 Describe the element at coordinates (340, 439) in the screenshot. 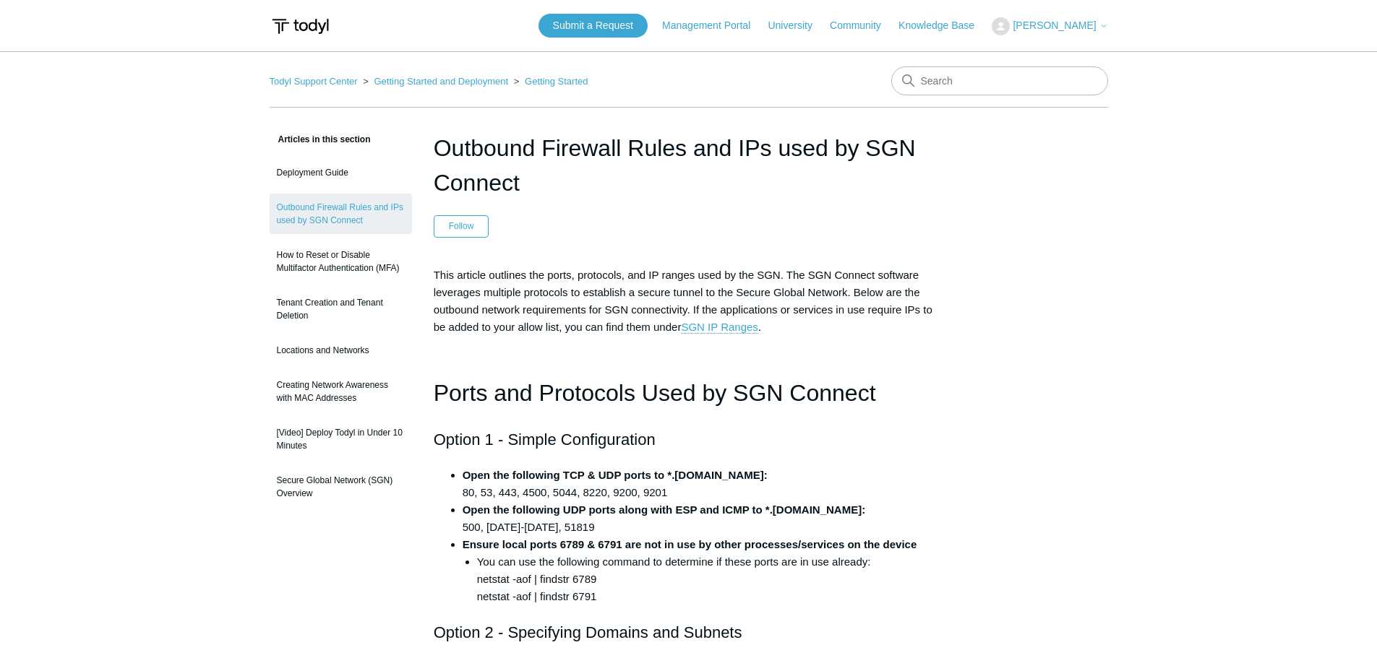

I see `a: [Video] Deploy Todyl in Under 10 Minutes` at that location.